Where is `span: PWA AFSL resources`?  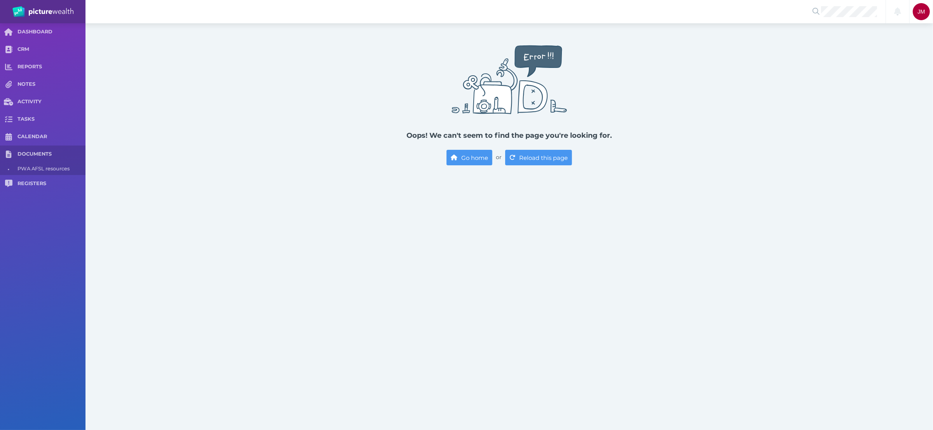 span: PWA AFSL resources is located at coordinates (50, 169).